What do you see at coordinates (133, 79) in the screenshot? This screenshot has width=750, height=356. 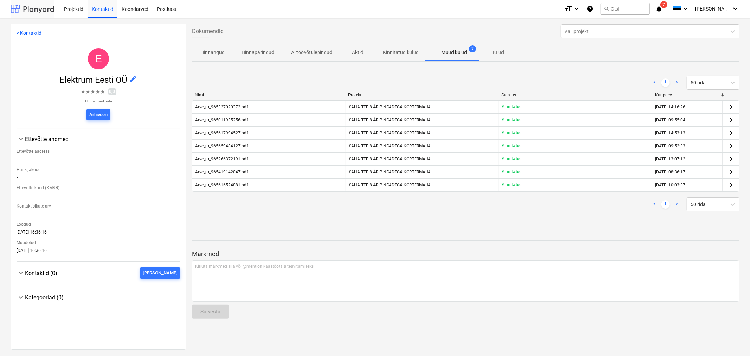 I see `span: edit` at bounding box center [133, 79].